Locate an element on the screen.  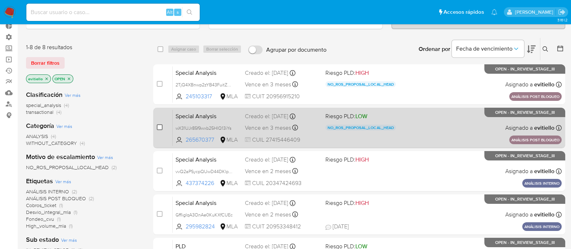
a: Salir is located at coordinates (561, 12).